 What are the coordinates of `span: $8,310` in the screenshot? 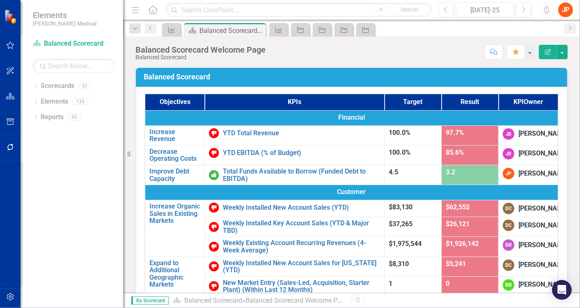 It's located at (399, 263).